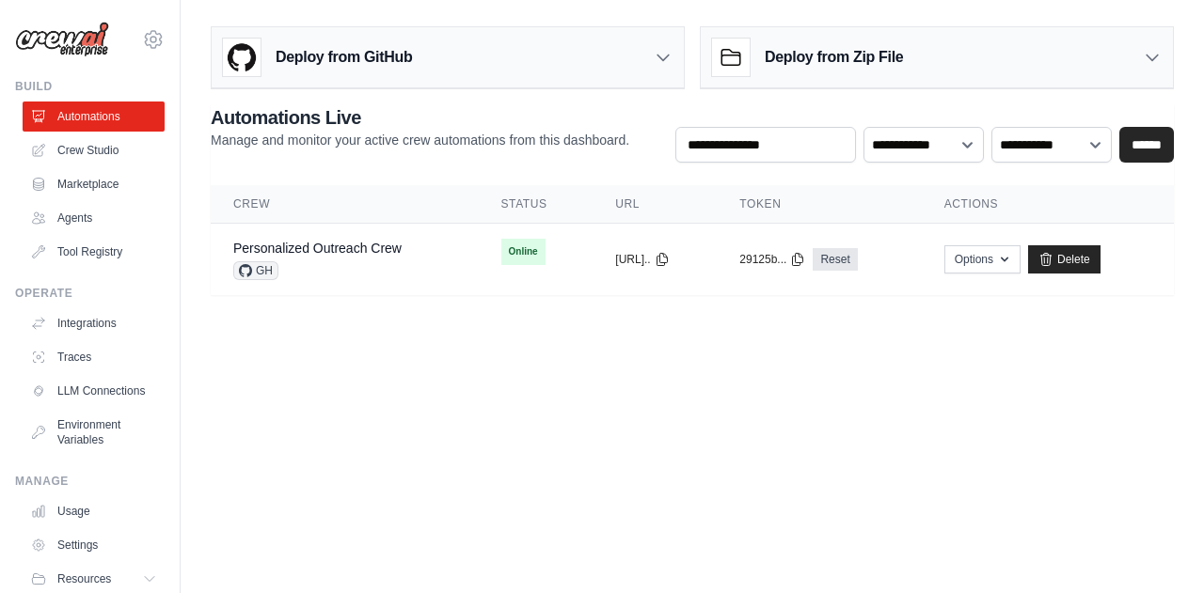 The height and width of the screenshot is (593, 1204). I want to click on h3: Deploy from Zip File, so click(833, 57).